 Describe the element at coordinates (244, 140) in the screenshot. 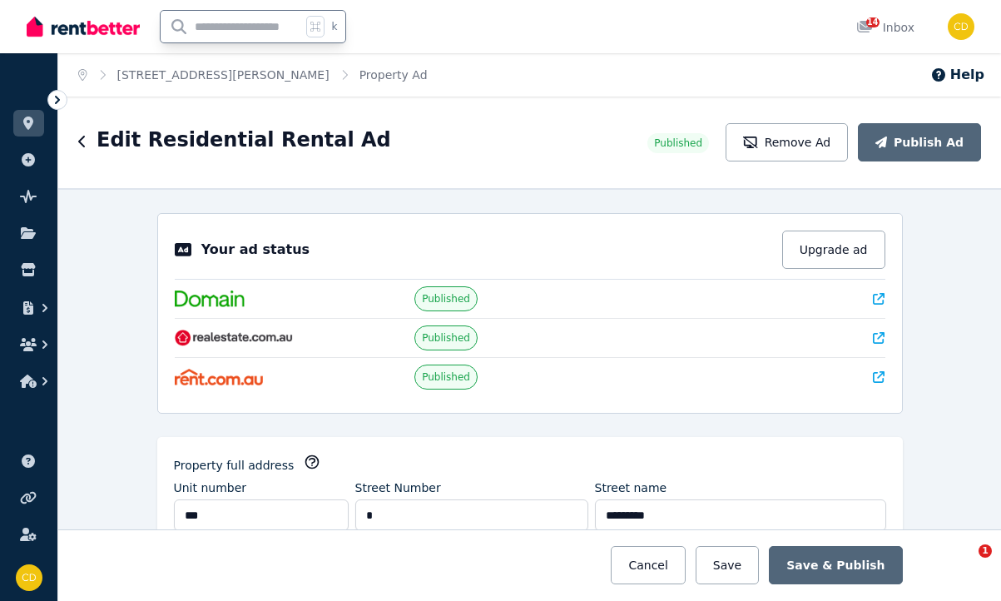

I see `h1: Edit Residential Rental Ad` at that location.